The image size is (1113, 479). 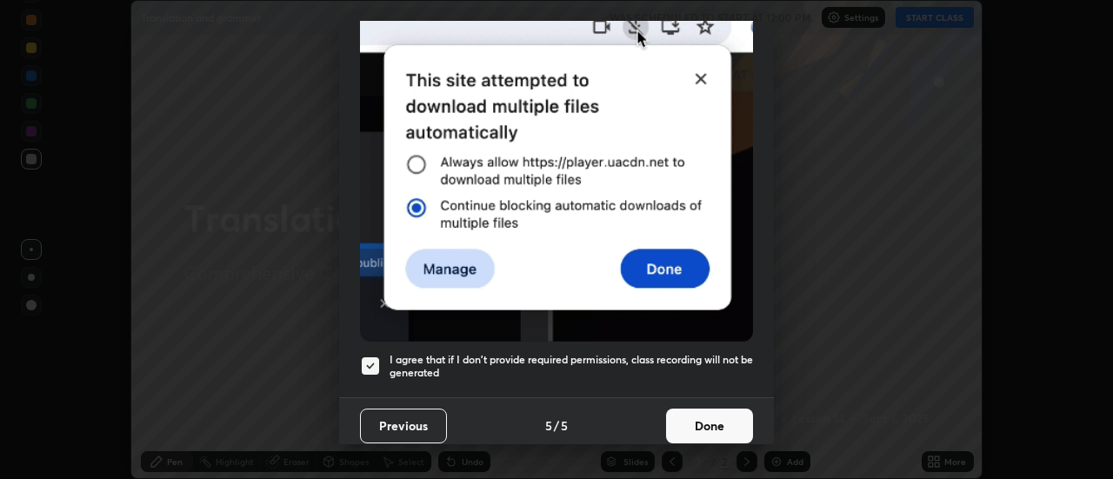 What do you see at coordinates (403, 426) in the screenshot?
I see `button: Previous` at bounding box center [403, 426].